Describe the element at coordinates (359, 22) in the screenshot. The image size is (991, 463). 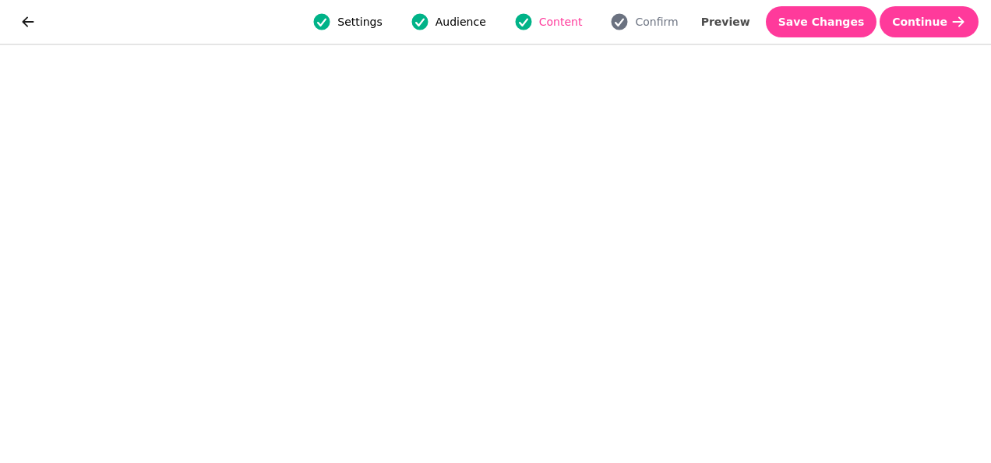
I see `span: Settings` at that location.